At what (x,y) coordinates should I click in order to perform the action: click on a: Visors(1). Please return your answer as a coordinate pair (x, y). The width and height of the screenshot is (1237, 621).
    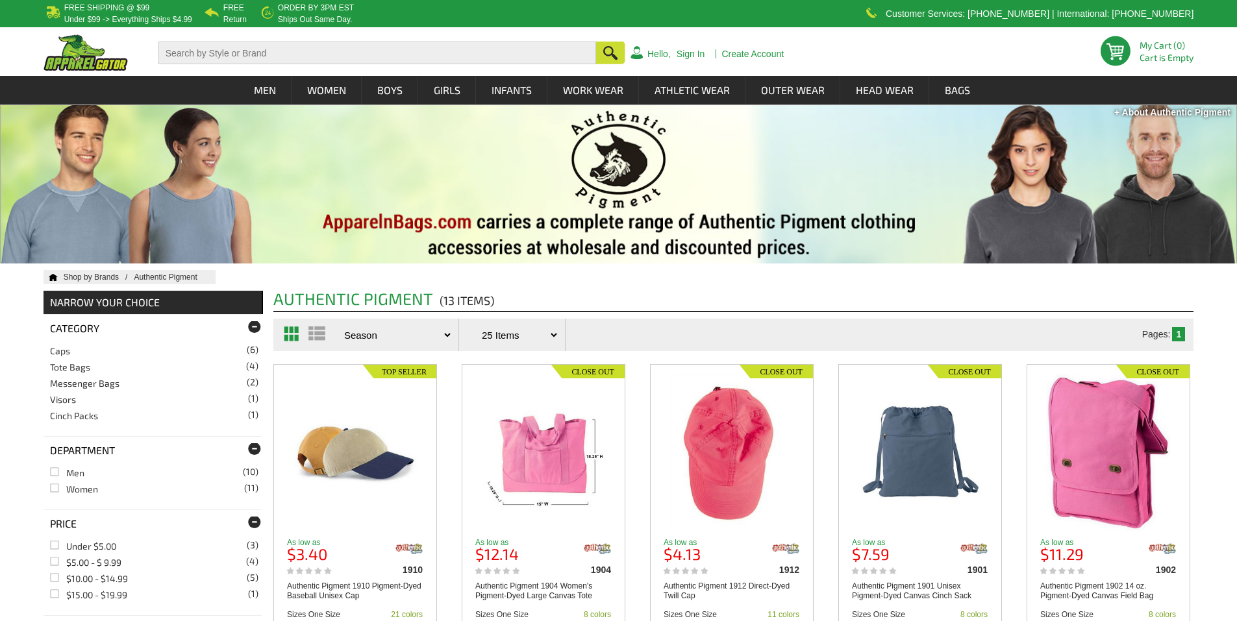
    Looking at the image, I should click on (63, 399).